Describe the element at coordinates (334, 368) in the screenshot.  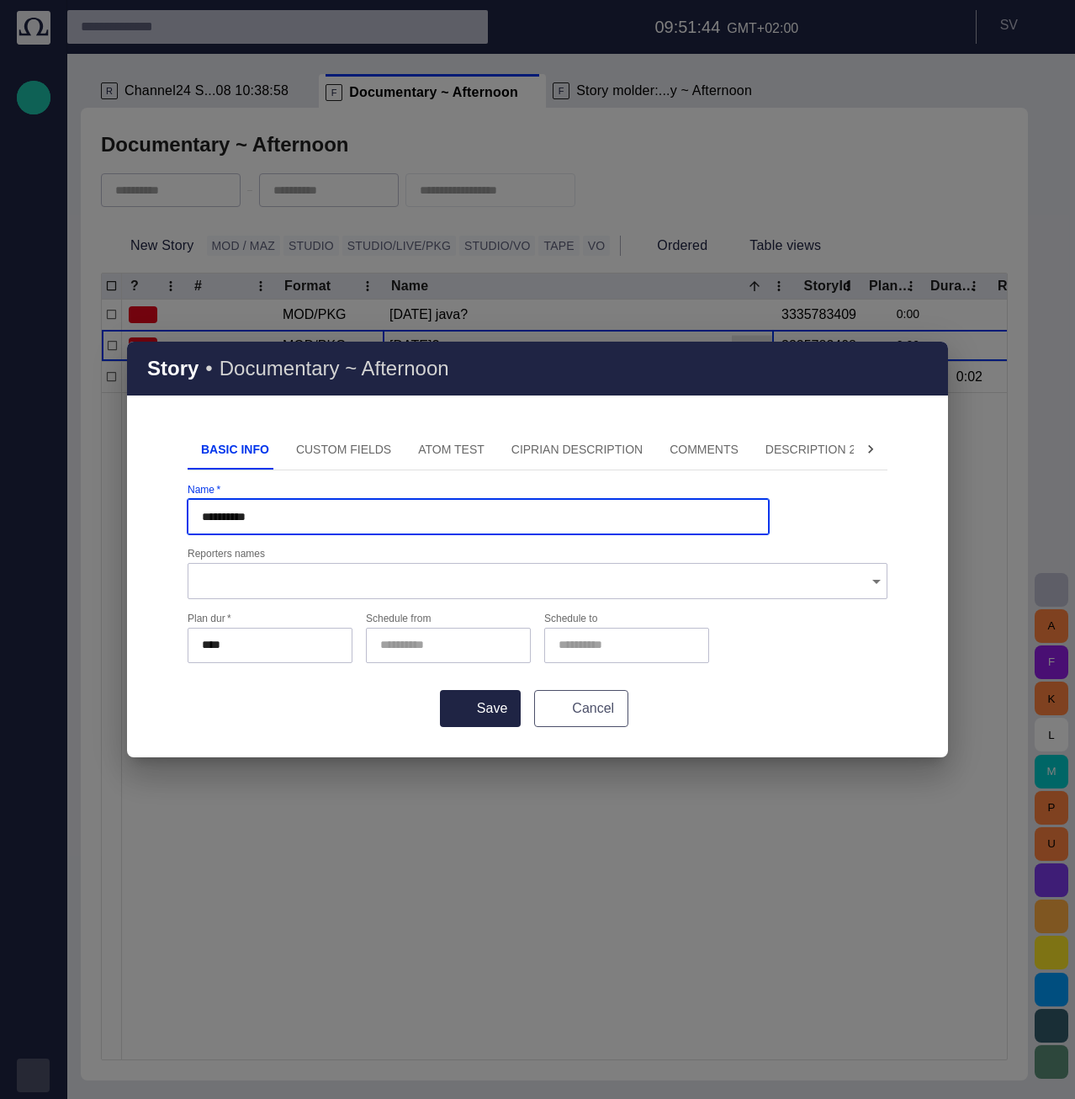
I see `h3: Documentary ~ Afternoon` at that location.